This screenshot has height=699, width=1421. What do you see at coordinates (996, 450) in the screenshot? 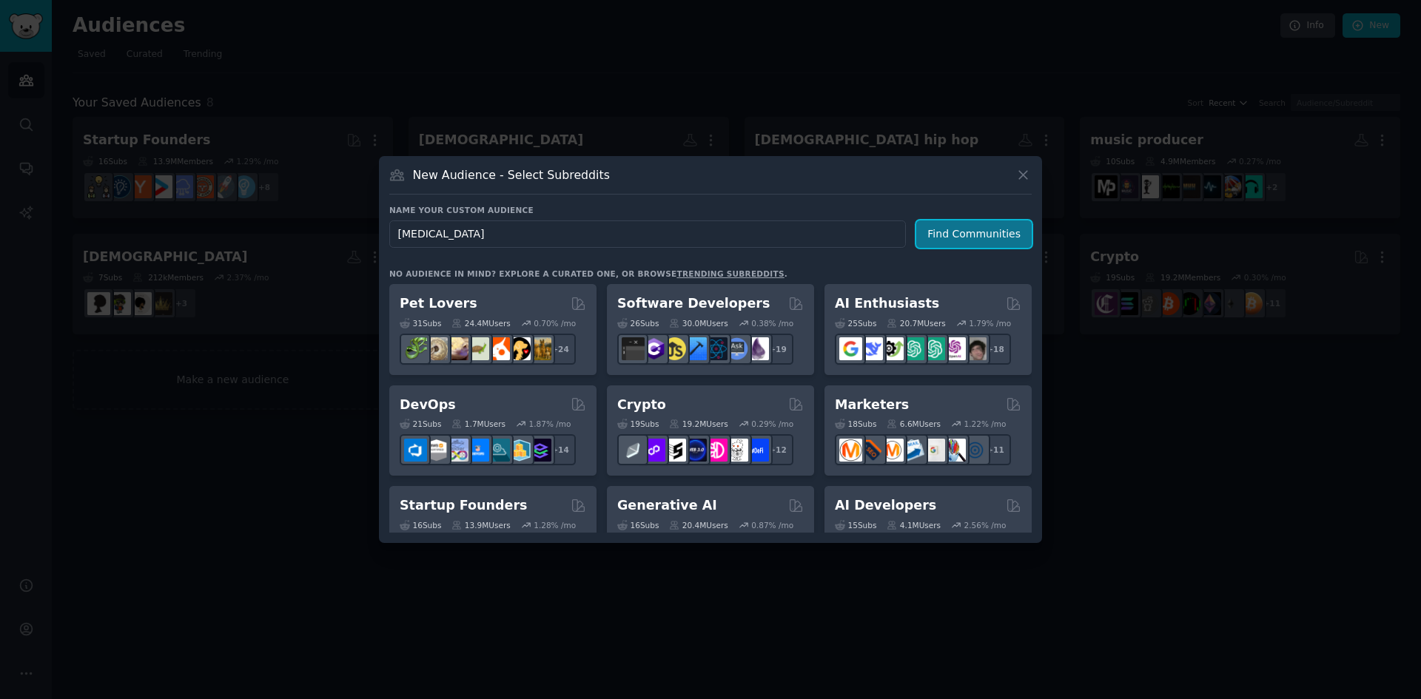
I see `div: + 11` at bounding box center [996, 450].